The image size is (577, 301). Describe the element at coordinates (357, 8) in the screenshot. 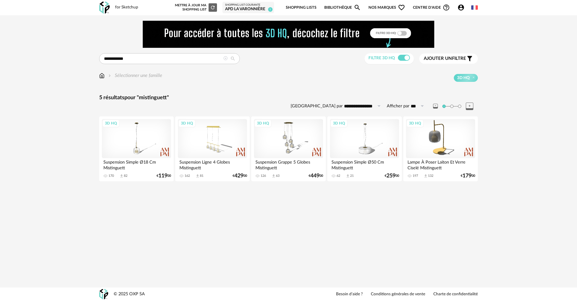

I see `span: Magnify icon` at that location.